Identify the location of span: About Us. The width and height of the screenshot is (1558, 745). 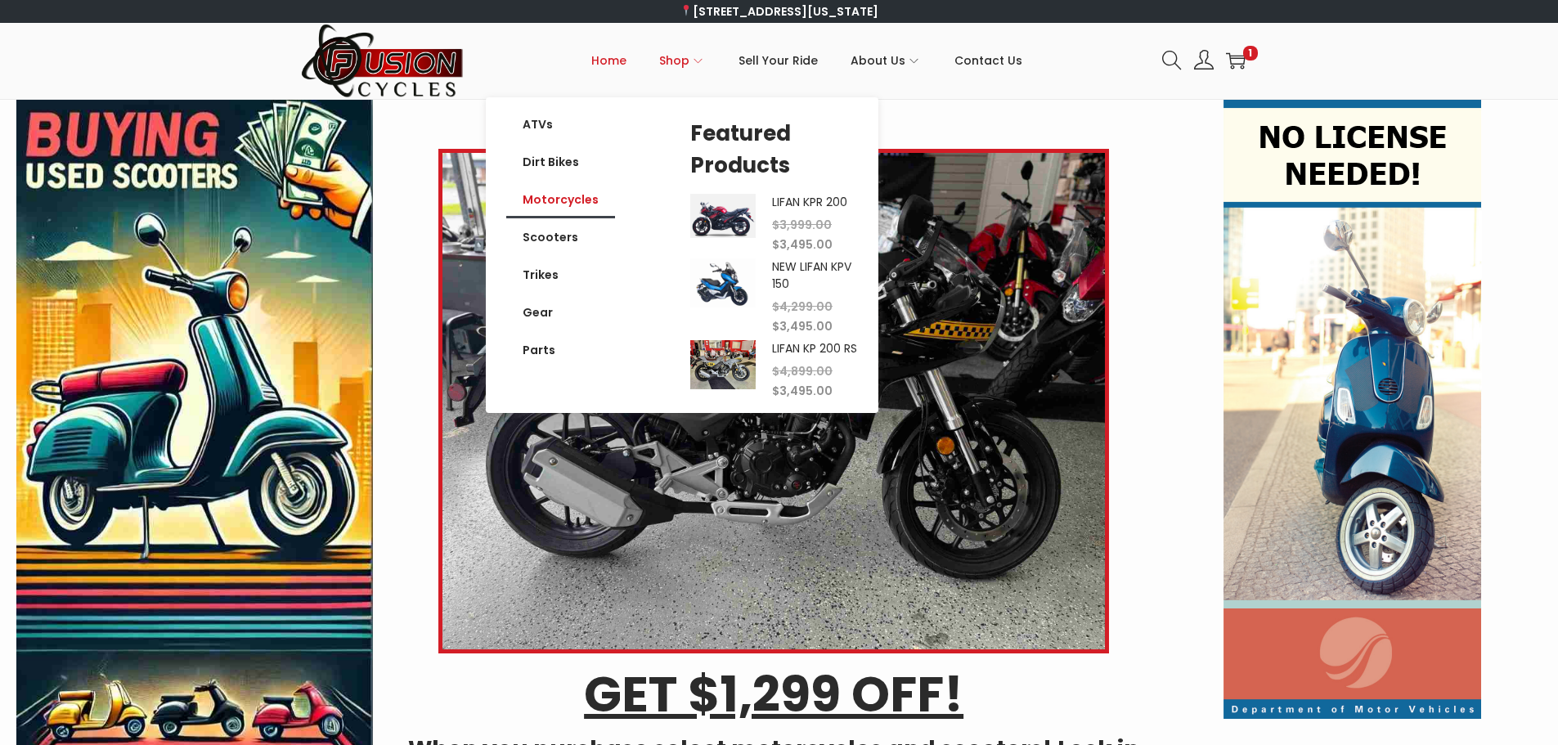
(877, 61).